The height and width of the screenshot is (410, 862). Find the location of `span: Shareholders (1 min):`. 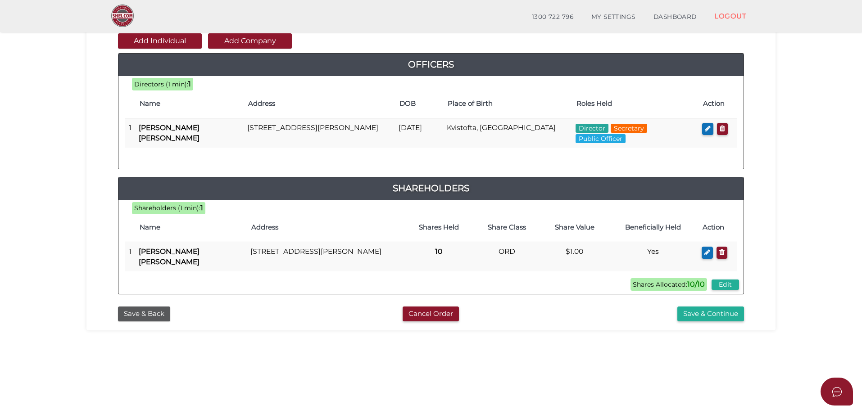

span: Shareholders (1 min): is located at coordinates (167, 208).